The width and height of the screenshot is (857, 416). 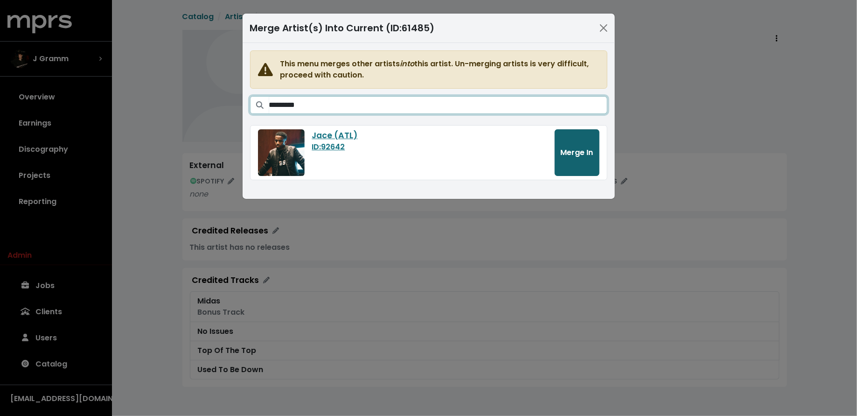 What do you see at coordinates (577, 152) in the screenshot?
I see `span: Merge In` at bounding box center [577, 152].